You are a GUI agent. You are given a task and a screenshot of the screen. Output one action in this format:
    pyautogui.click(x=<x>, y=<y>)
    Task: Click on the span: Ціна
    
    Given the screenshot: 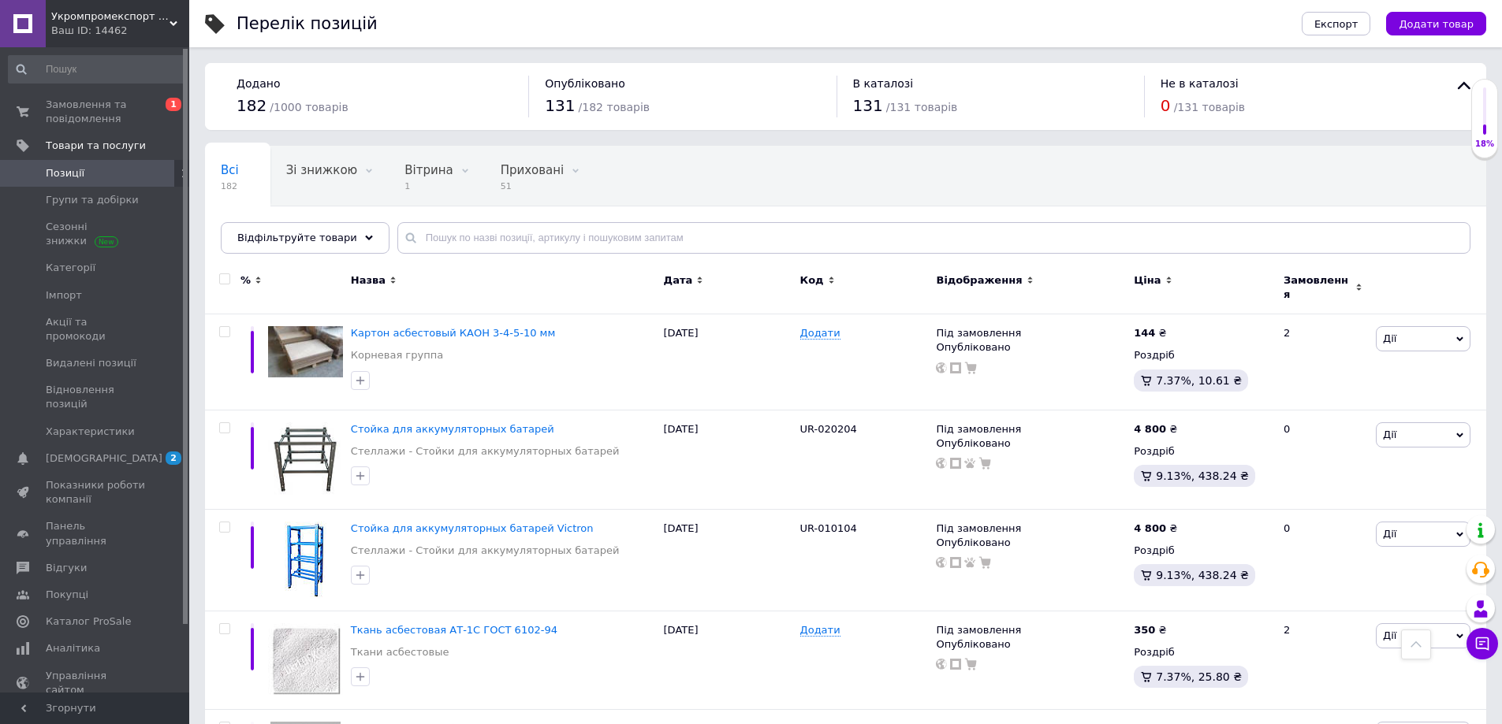 What is the action you would take?
    pyautogui.click(x=1147, y=281)
    